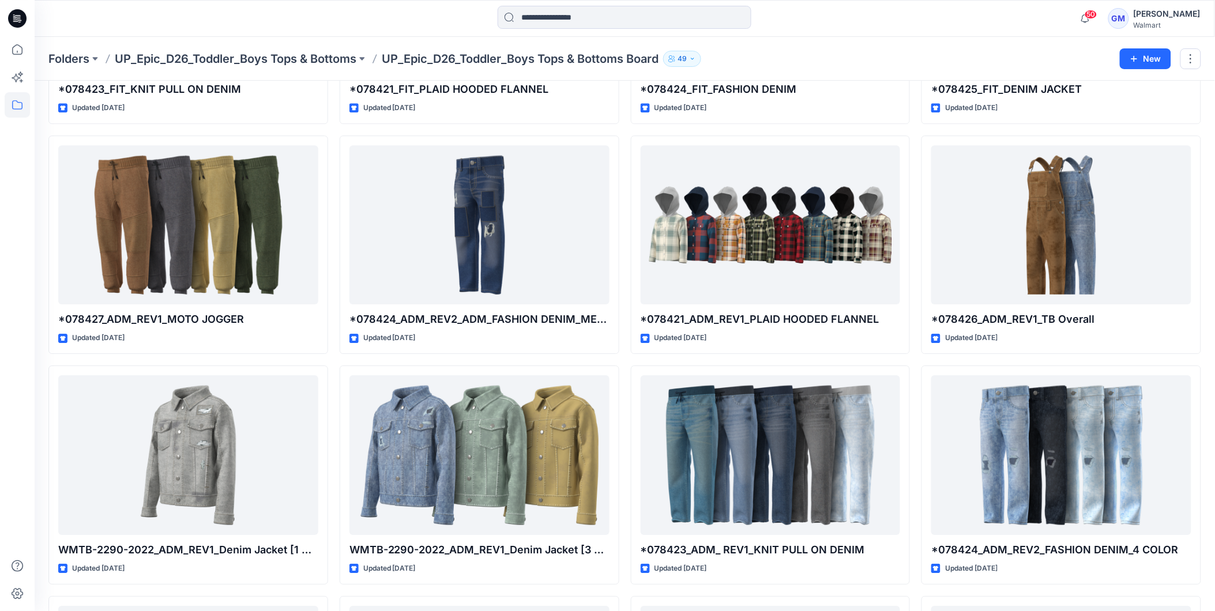 This screenshot has width=1215, height=611. What do you see at coordinates (479, 319) in the screenshot?
I see `p: *078424_ADM_REV2_ADM_FASHION DENIM_MEDIUM PATCHED WASH` at bounding box center [479, 319].